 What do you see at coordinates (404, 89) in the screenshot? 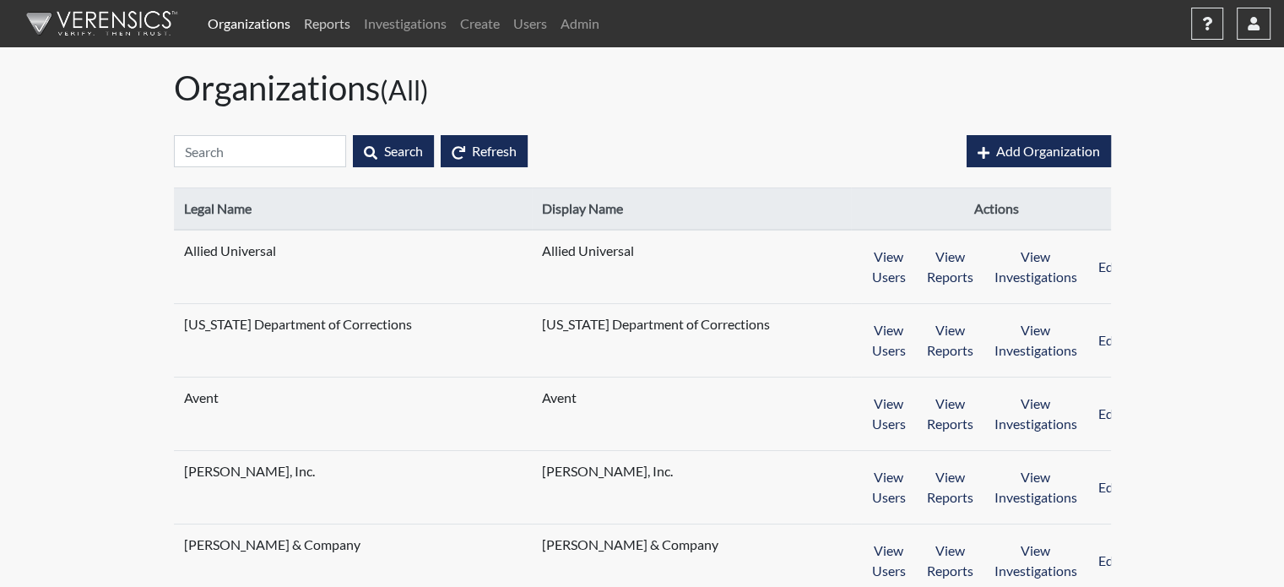
I see `small: (All)` at bounding box center [404, 89].